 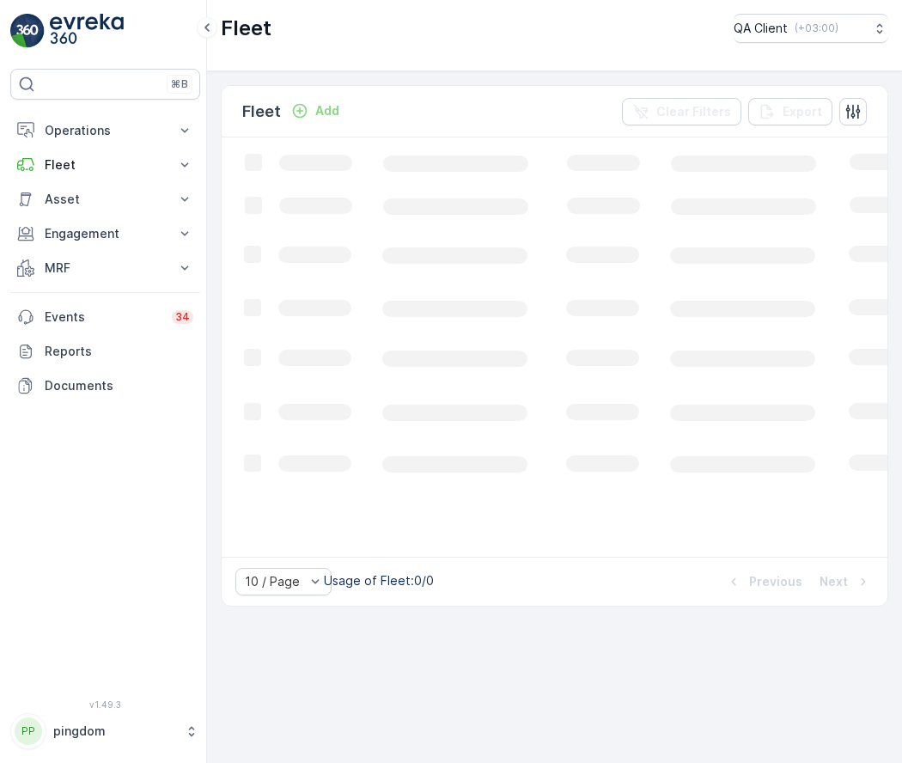 I want to click on button: Asset, so click(x=105, y=199).